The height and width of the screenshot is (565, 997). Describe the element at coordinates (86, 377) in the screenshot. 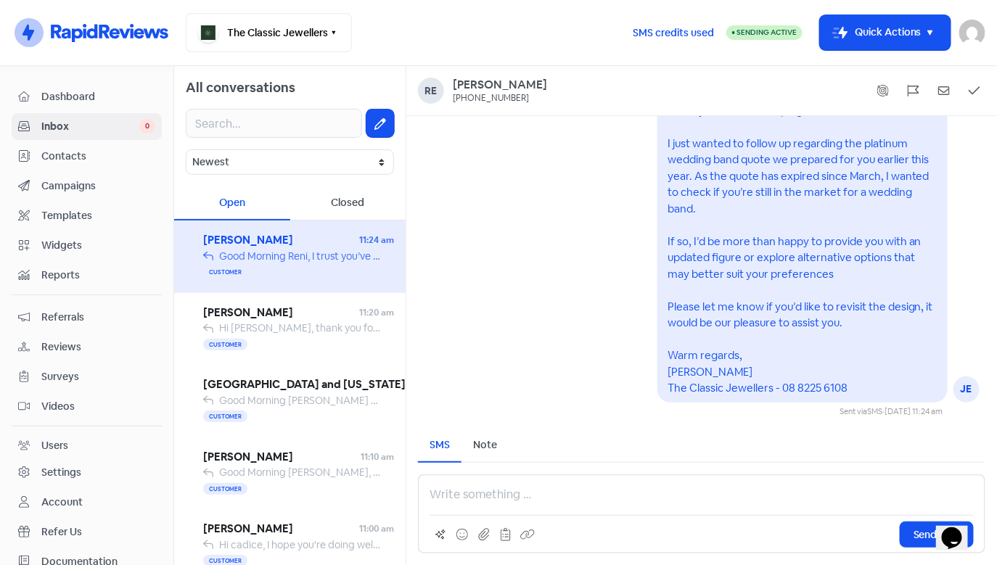

I see `a: Surveys` at that location.